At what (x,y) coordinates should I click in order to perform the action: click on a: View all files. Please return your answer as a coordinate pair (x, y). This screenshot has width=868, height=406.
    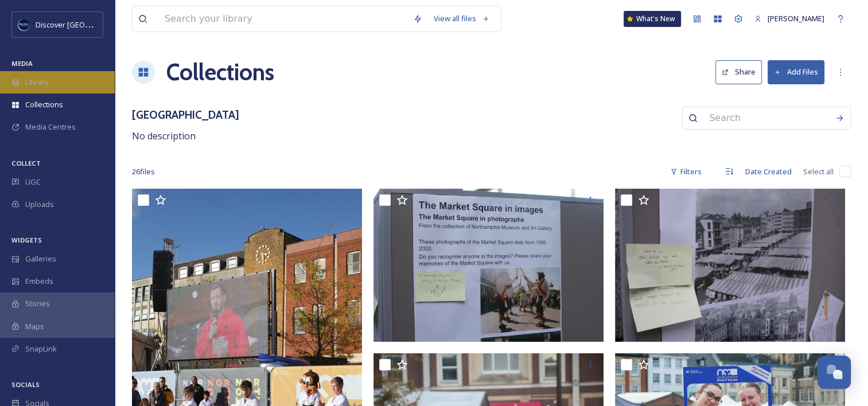
    Looking at the image, I should click on (461, 18).